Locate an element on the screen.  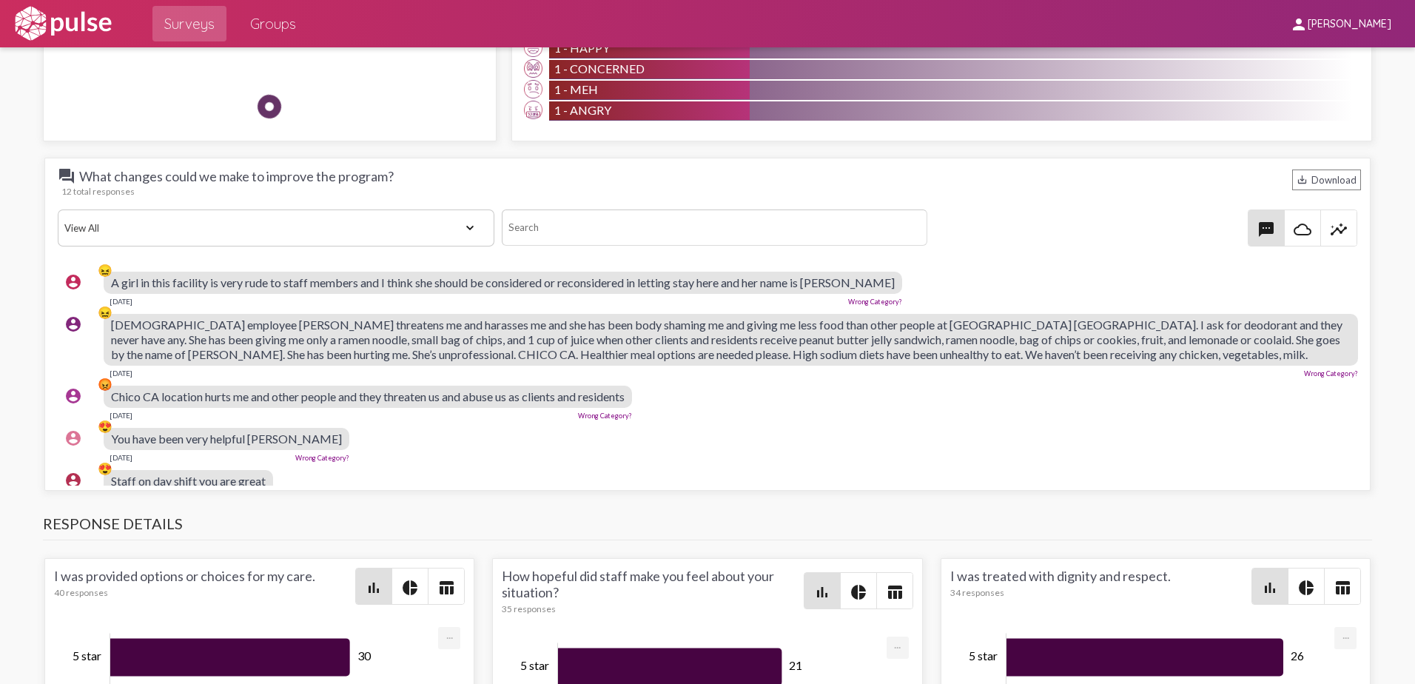
mat-icon: Download is located at coordinates (1302, 179).